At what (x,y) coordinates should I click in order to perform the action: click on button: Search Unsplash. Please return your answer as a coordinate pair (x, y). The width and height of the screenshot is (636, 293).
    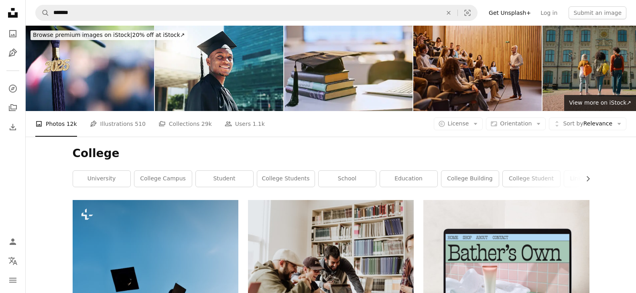
    Looking at the image, I should click on (43, 13).